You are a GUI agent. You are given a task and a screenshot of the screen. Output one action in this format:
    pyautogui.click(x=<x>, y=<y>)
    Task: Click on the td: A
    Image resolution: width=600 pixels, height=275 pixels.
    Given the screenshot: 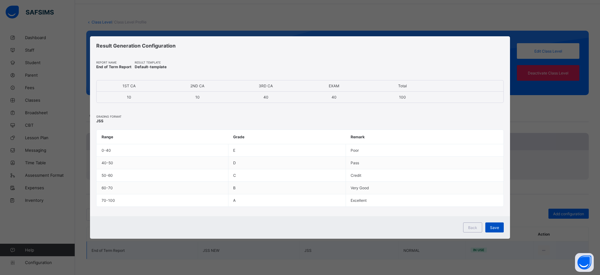 What is the action you would take?
    pyautogui.click(x=287, y=200)
    